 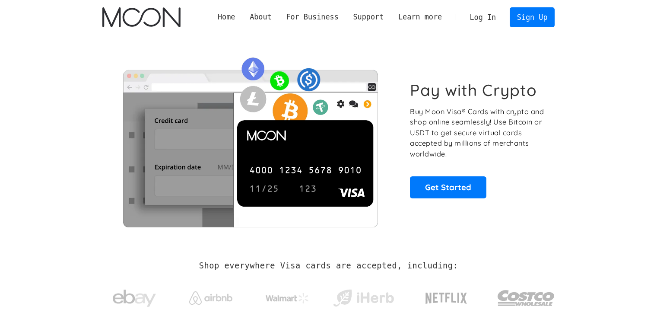 I want to click on a: Log In, so click(x=483, y=17).